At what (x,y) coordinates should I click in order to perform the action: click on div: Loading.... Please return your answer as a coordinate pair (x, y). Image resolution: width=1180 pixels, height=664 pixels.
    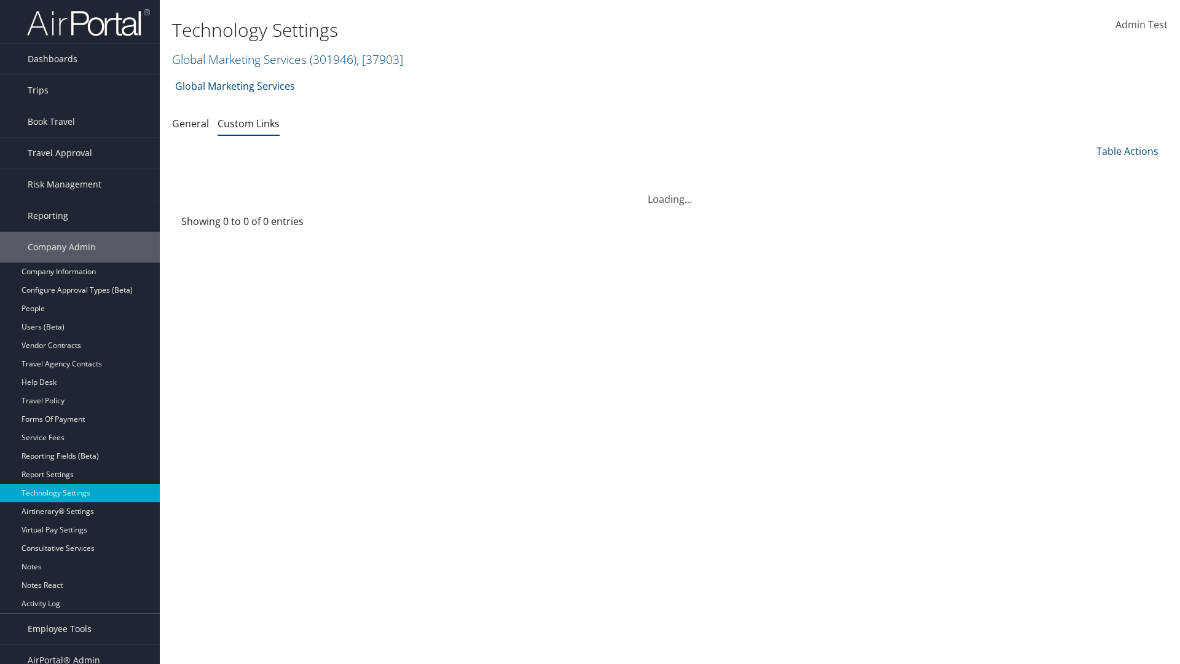
    Looking at the image, I should click on (670, 192).